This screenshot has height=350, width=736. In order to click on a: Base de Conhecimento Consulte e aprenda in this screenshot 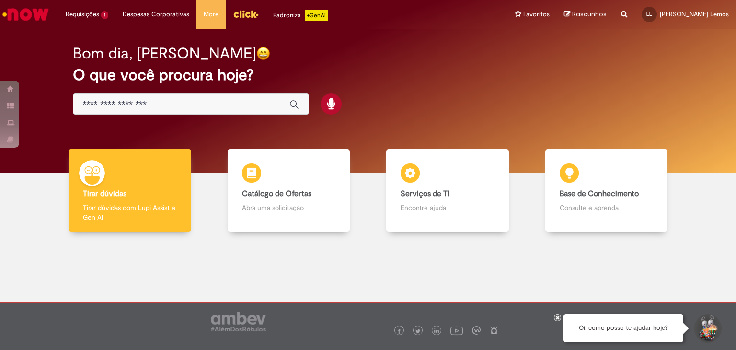, I will do `click(607, 190)`.